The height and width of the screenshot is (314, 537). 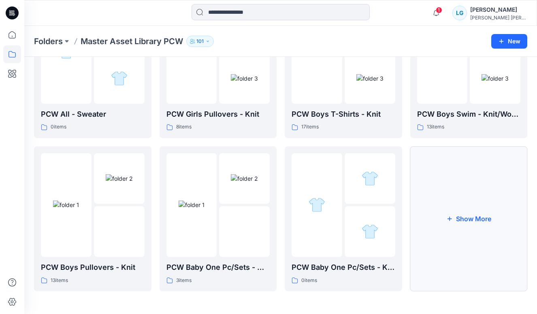 I want to click on button: 101, so click(x=200, y=41).